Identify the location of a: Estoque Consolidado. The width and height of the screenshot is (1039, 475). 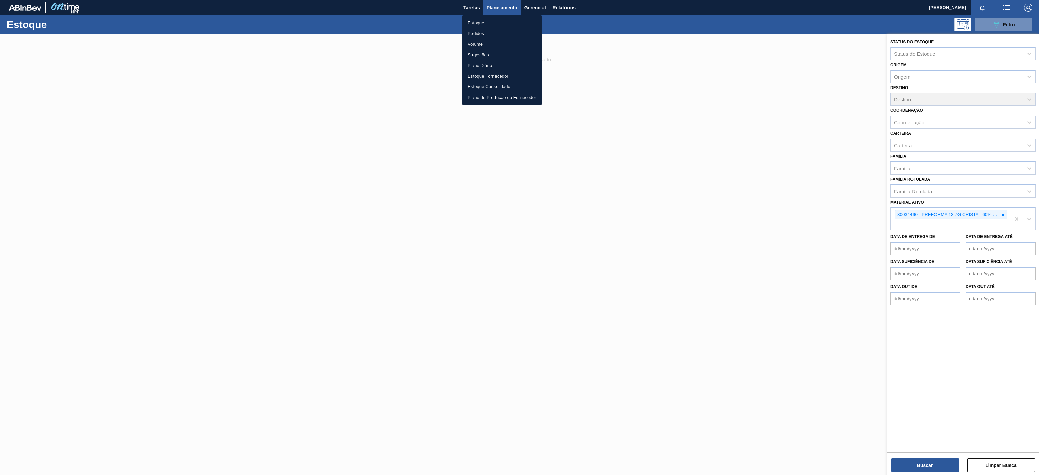
(502, 87).